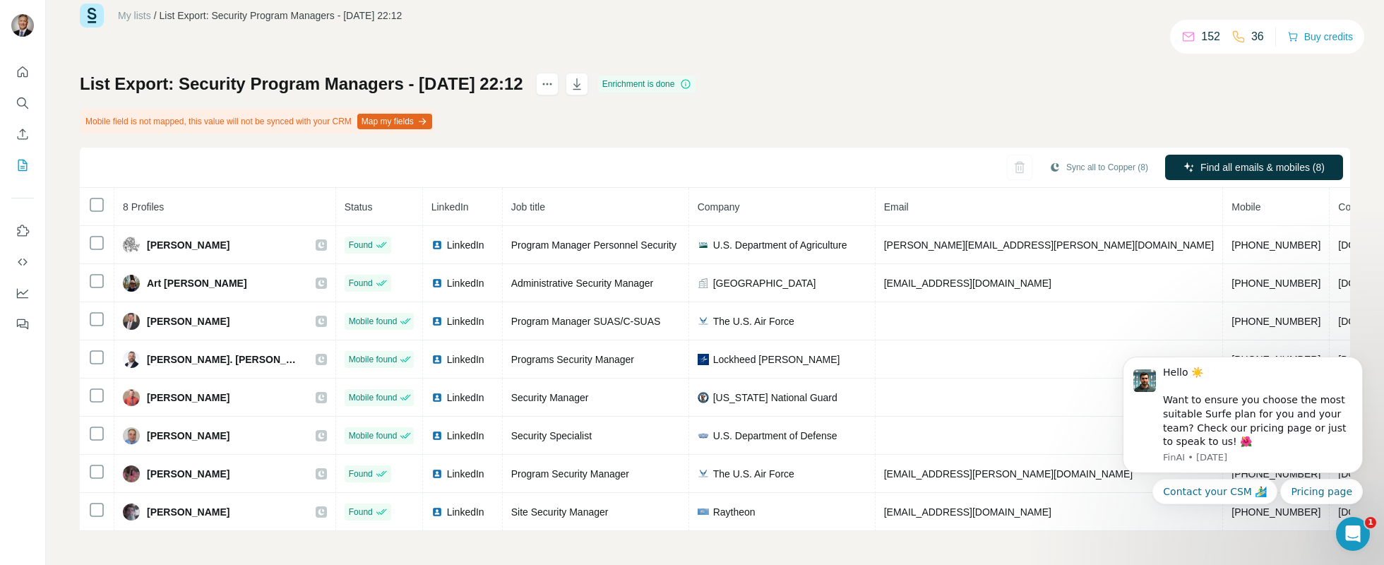  I want to click on a: My lists, so click(134, 16).